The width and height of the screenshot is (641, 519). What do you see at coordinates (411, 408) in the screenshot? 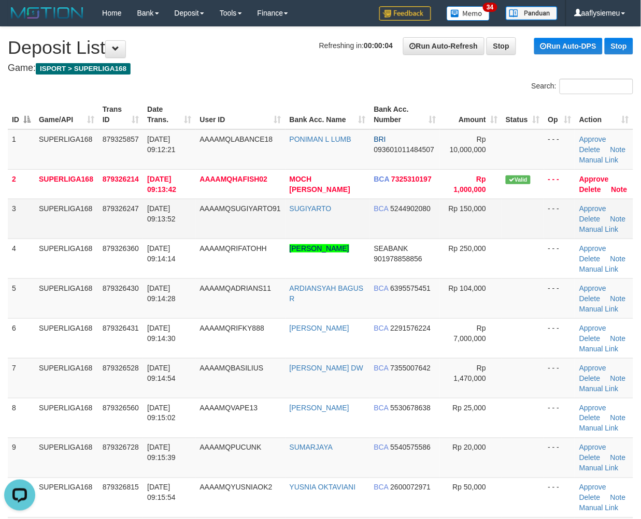
I see `span: Copy 5530678638 to clipboard` at bounding box center [411, 408].